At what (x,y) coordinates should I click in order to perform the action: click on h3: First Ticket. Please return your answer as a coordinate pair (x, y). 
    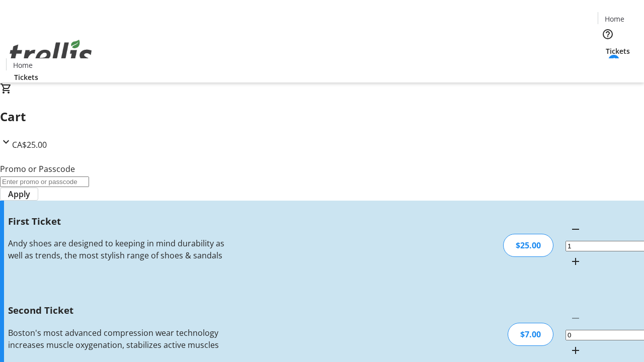
    Looking at the image, I should click on (118, 221).